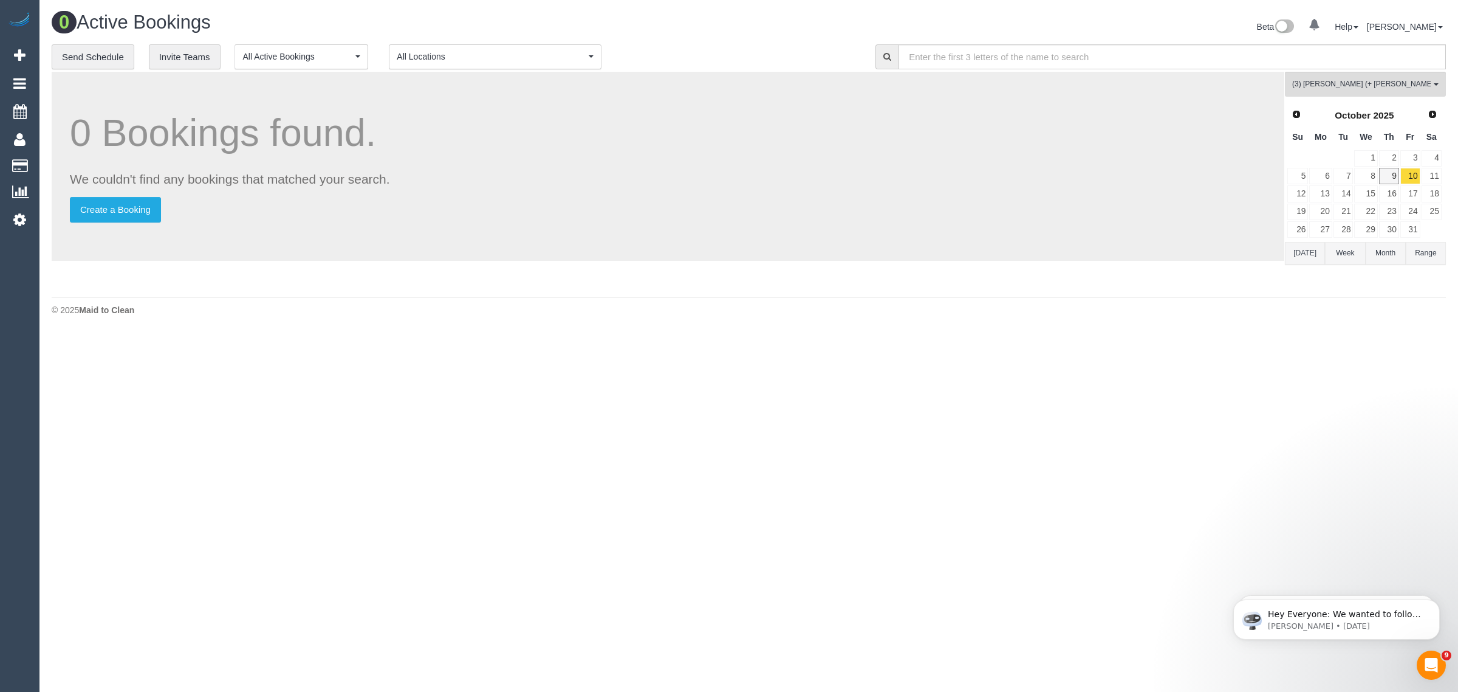  Describe the element at coordinates (1433, 115) in the screenshot. I see `a: Next` at that location.